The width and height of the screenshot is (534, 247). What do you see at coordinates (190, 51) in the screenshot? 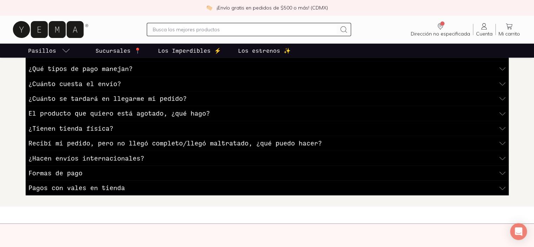
I see `p: Los Imperdibles ⚡️` at bounding box center [190, 51].